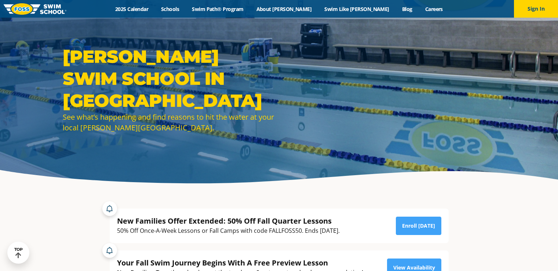  Describe the element at coordinates (217, 9) in the screenshot. I see `a: Swim Path® Program` at that location.